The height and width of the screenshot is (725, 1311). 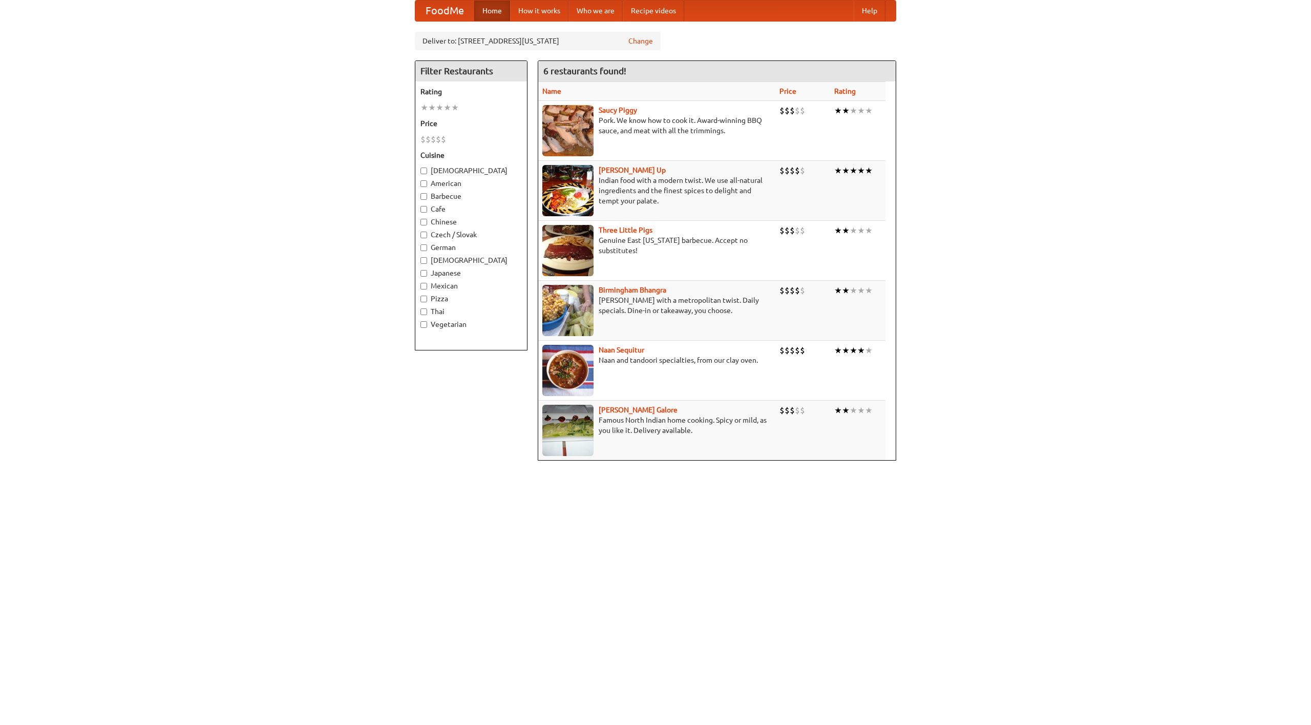 What do you see at coordinates (621, 350) in the screenshot?
I see `a: Naan Sequitur` at bounding box center [621, 350].